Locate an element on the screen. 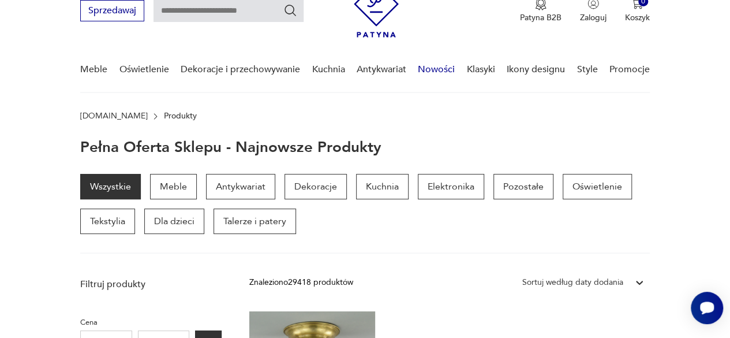 The image size is (730, 338). a: Klasyki is located at coordinates (481, 69).